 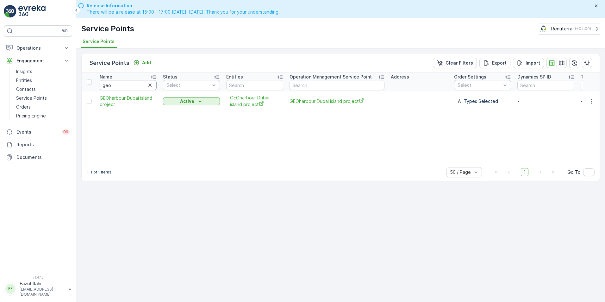 I want to click on p: Status, so click(x=170, y=77).